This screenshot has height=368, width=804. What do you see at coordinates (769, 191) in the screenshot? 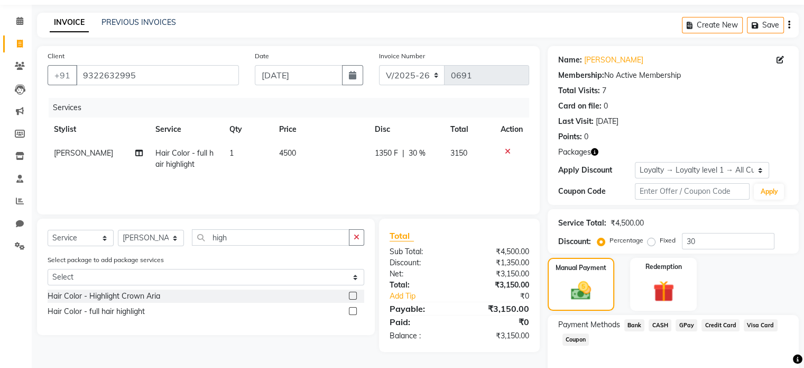
I see `button: Apply` at bounding box center [769, 191].